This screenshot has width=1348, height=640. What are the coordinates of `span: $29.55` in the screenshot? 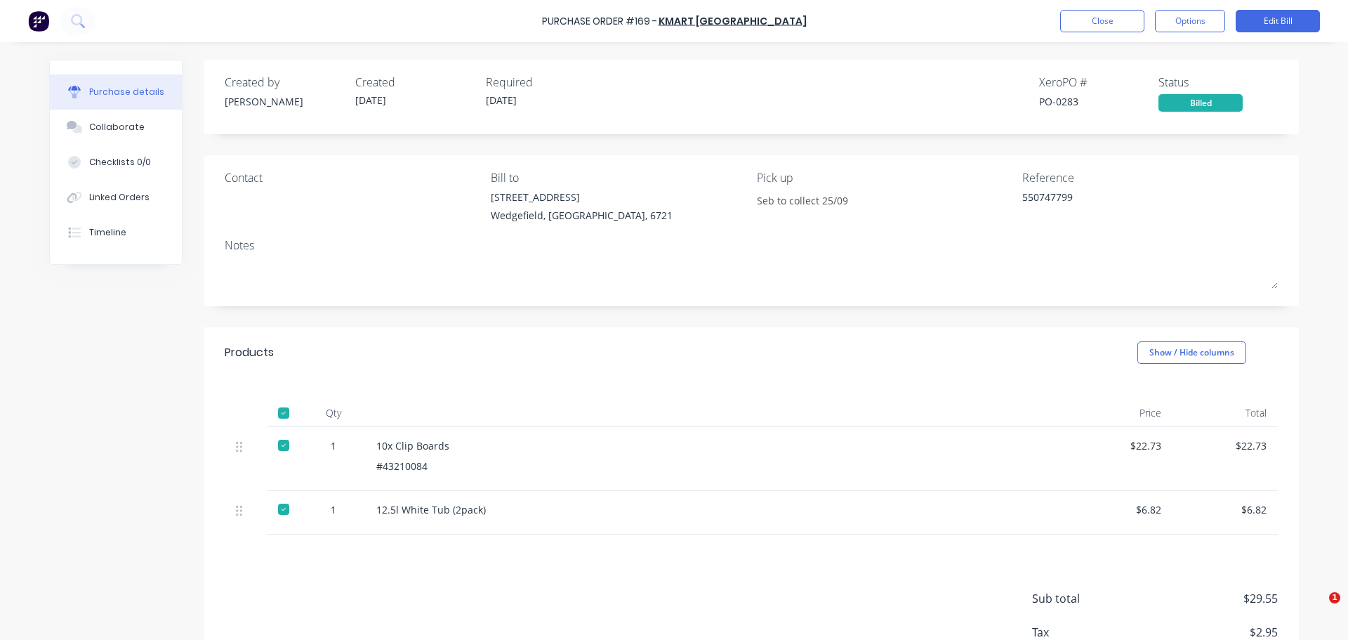 It's located at (1208, 598).